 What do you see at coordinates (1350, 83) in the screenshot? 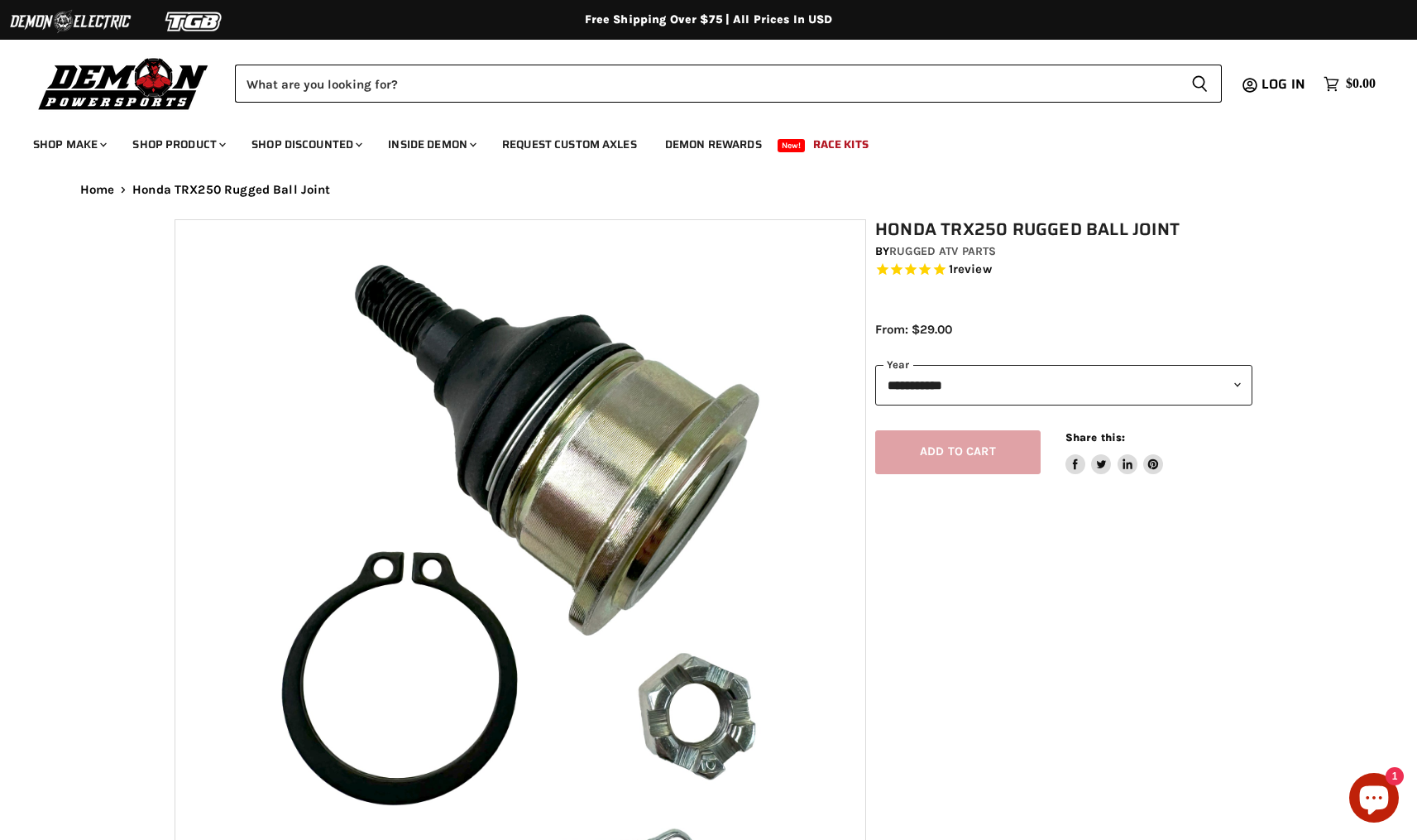
I see `a: $0.00` at bounding box center [1350, 83].